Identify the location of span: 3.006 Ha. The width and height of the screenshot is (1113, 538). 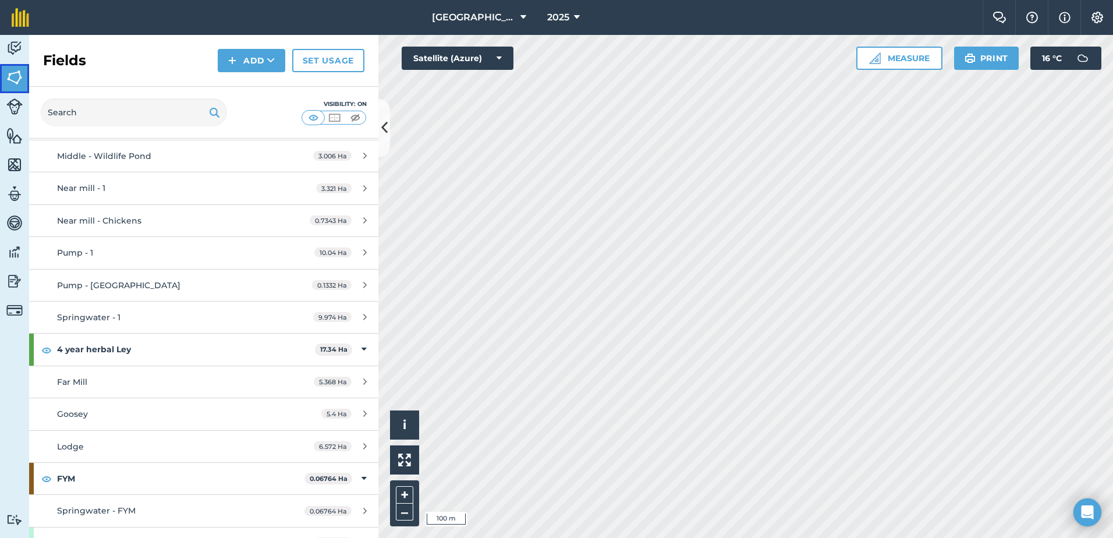
(333, 155).